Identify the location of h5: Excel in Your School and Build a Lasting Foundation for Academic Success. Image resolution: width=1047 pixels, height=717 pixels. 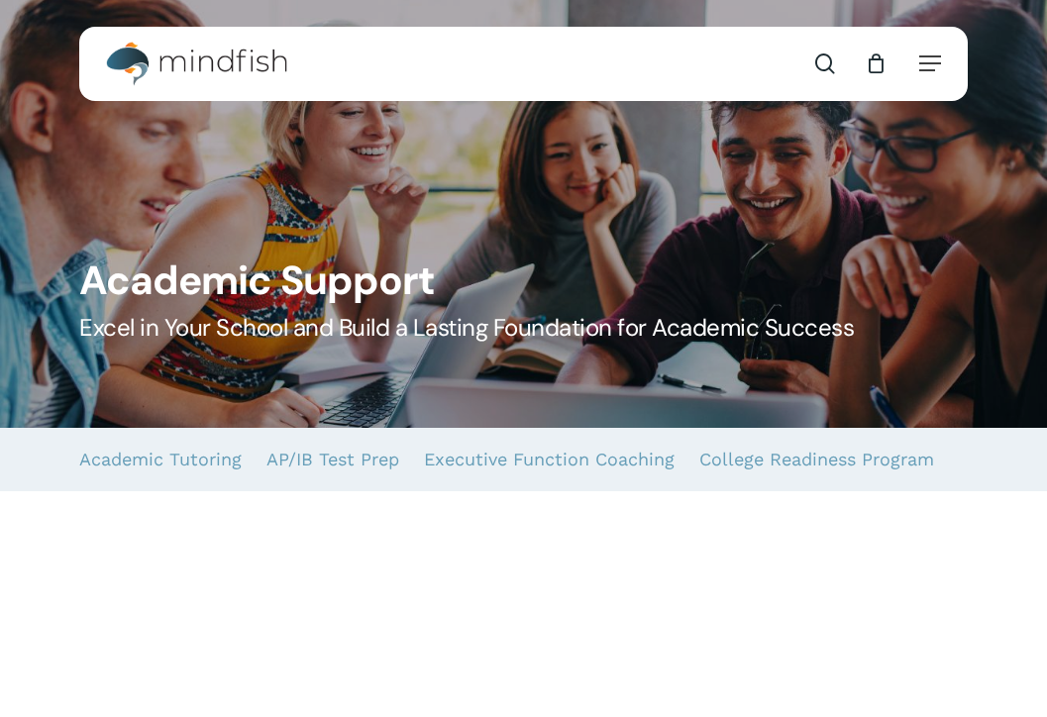
(523, 328).